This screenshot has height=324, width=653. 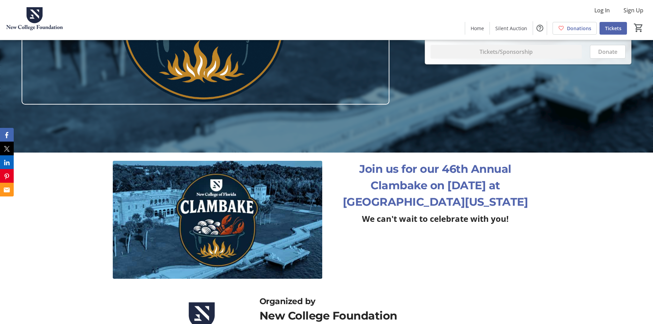 I want to click on div: Organized by, so click(x=380, y=301).